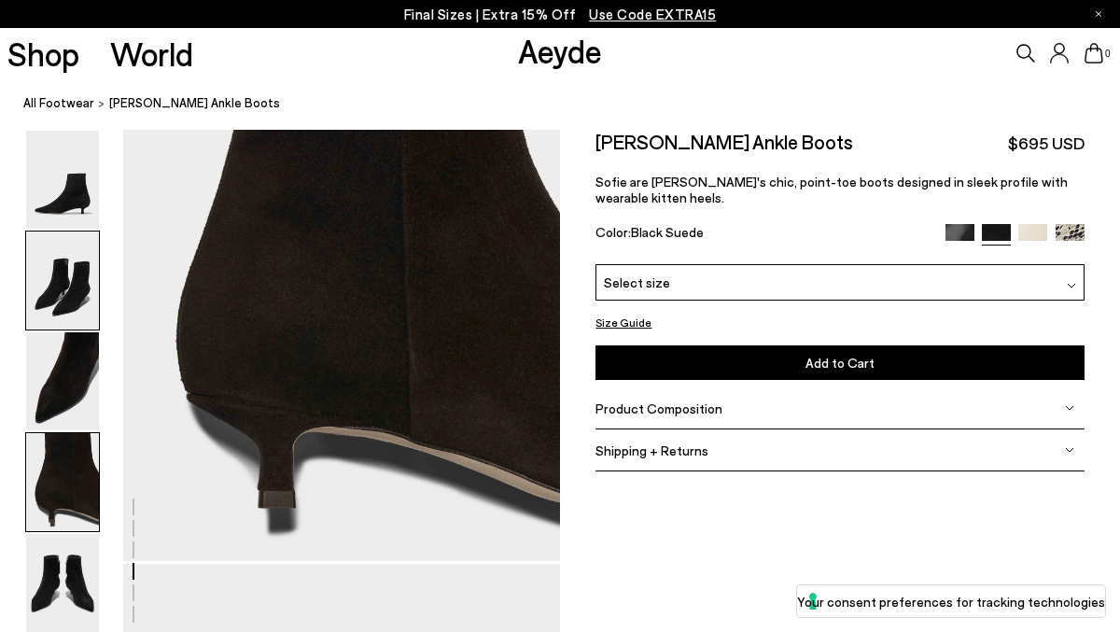 This screenshot has height=632, width=1120. Describe the element at coordinates (151, 53) in the screenshot. I see `a: World` at that location.